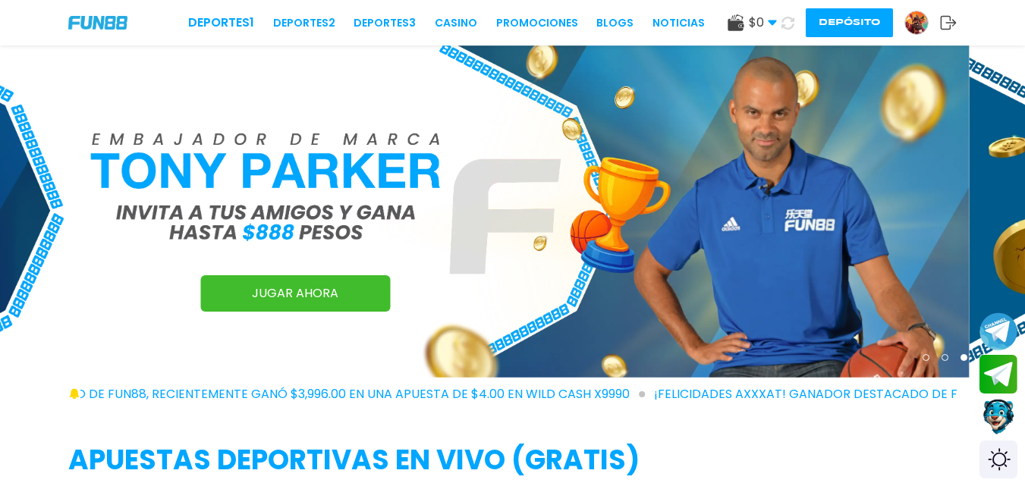 This screenshot has width=1025, height=486. What do you see at coordinates (922, 23) in the screenshot?
I see `a: Avatar` at bounding box center [922, 23].